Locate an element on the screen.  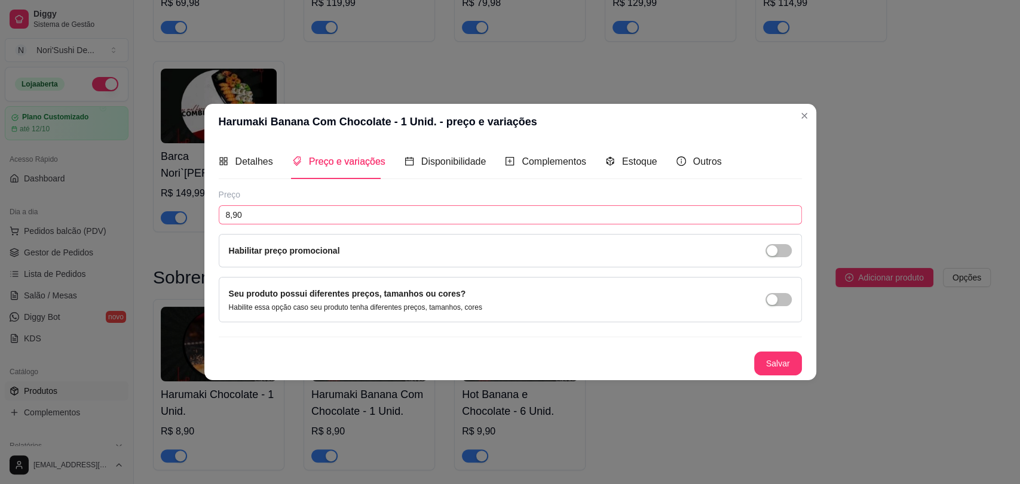
span: Complementos is located at coordinates (554, 161).